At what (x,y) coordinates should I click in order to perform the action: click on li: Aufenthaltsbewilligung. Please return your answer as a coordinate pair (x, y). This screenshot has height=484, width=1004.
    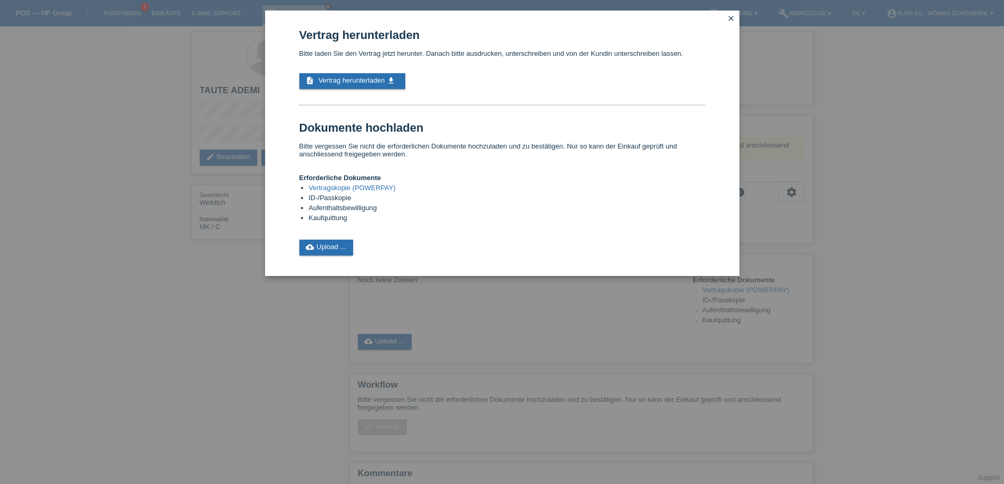
    Looking at the image, I should click on (507, 209).